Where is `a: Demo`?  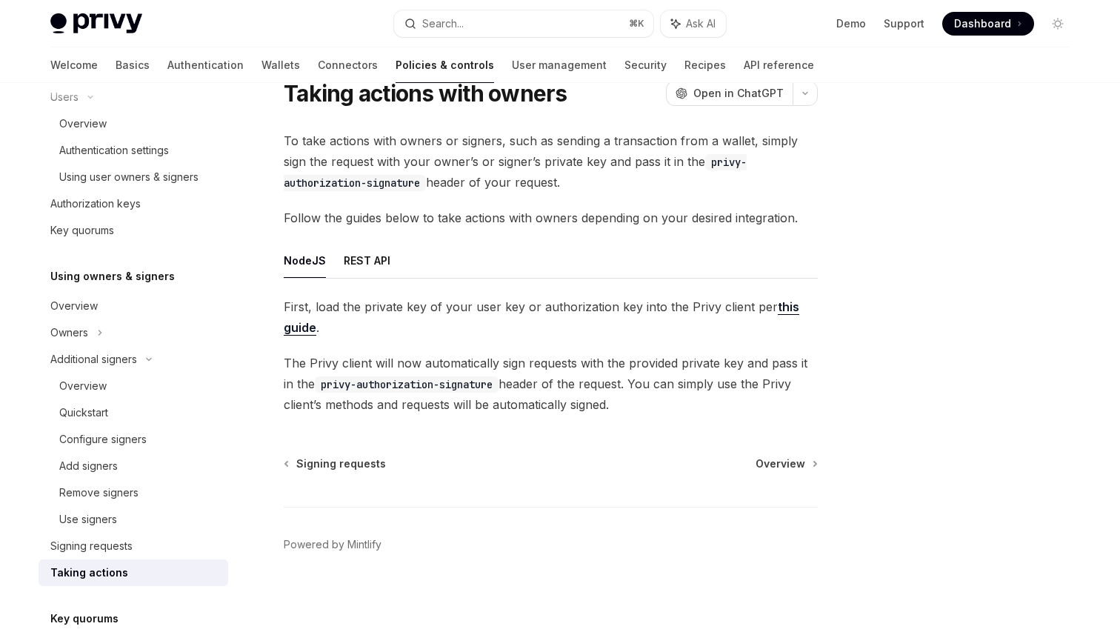 a: Demo is located at coordinates (851, 24).